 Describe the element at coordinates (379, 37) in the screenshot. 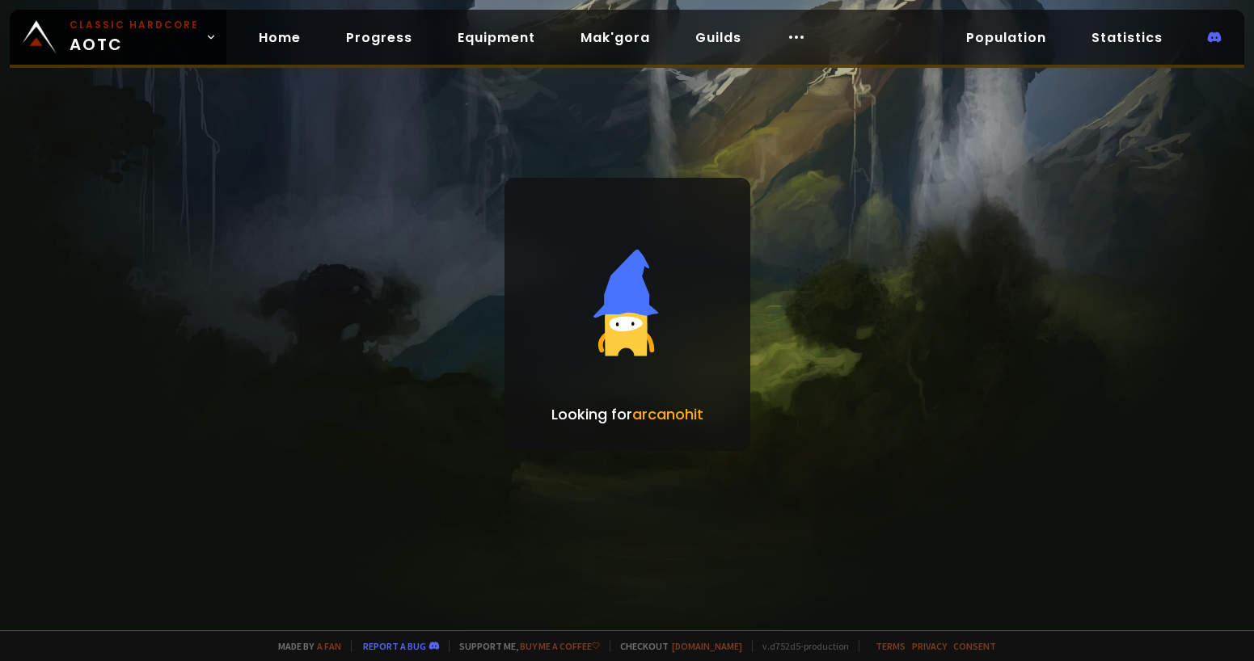

I see `a: Progress` at that location.